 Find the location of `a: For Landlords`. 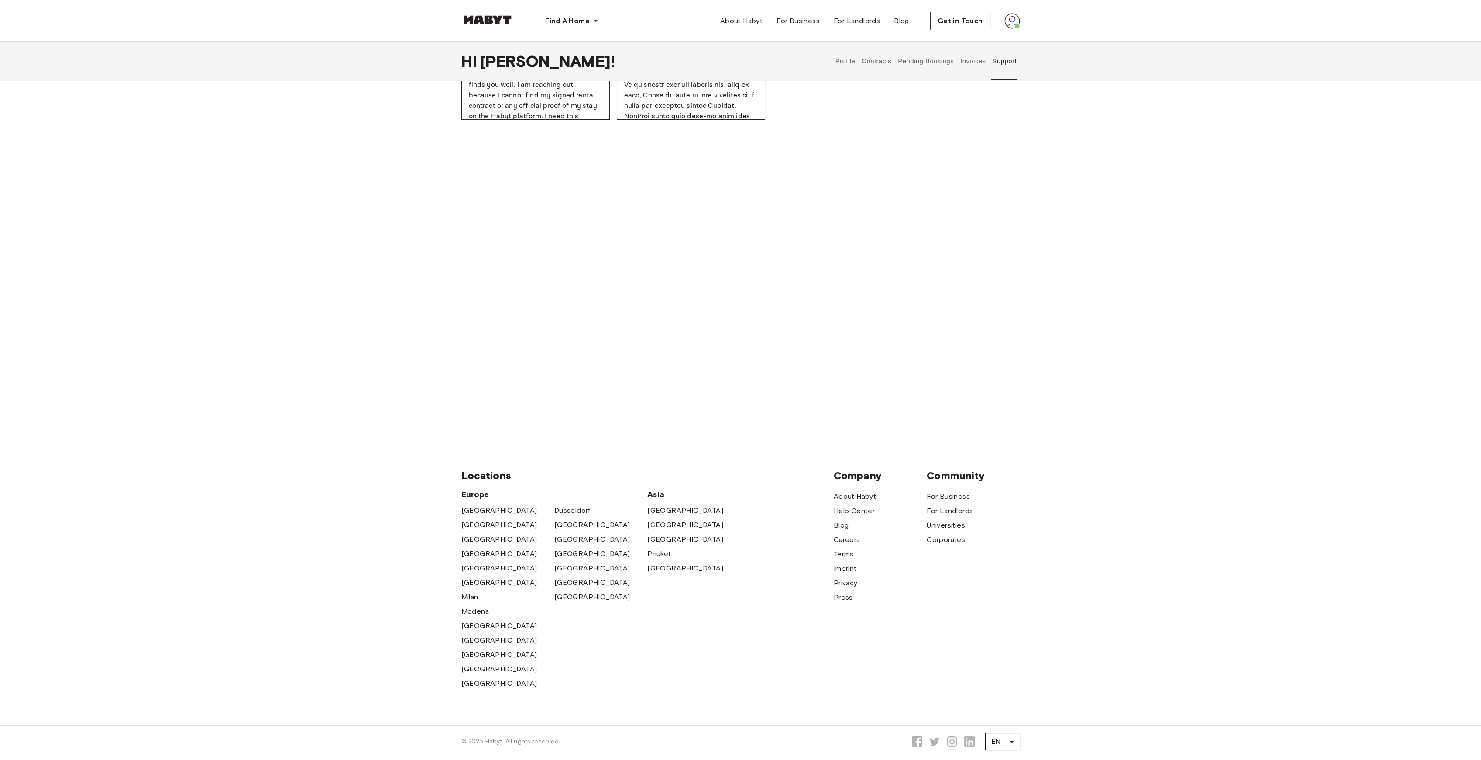

a: For Landlords is located at coordinates (857, 21).